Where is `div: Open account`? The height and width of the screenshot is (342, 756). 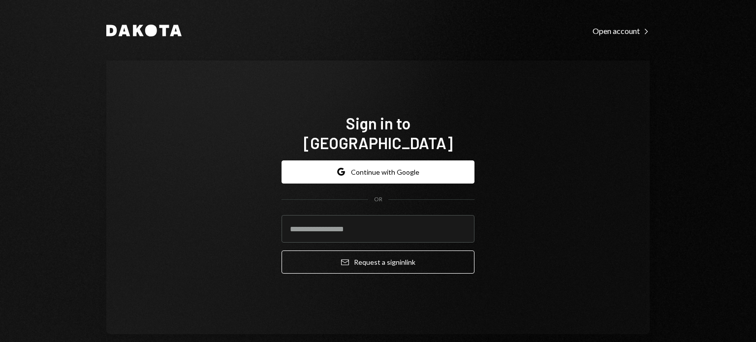
div: Open account is located at coordinates (621, 31).